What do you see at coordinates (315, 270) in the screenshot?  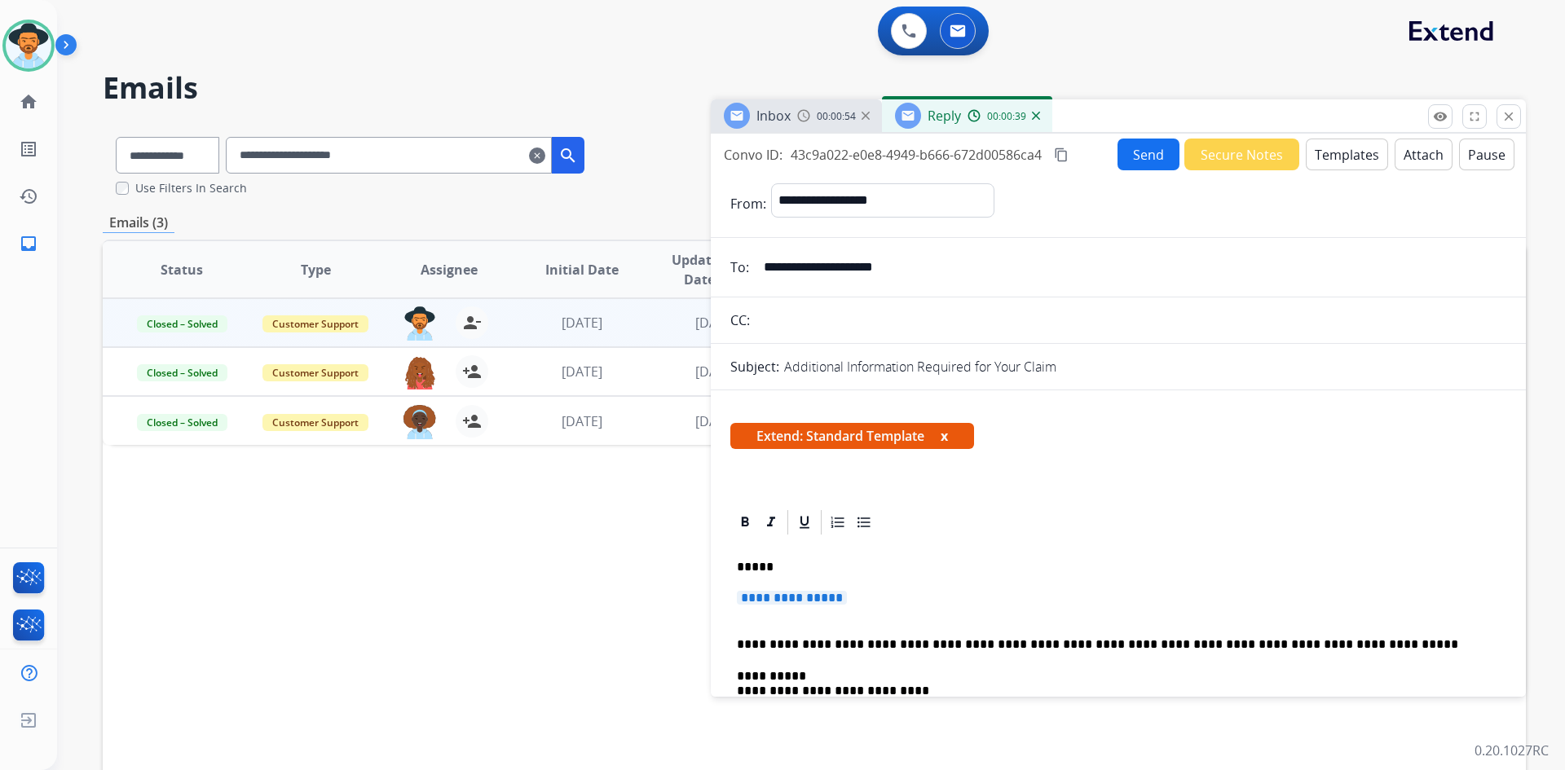 I see `span: Type` at bounding box center [315, 270].